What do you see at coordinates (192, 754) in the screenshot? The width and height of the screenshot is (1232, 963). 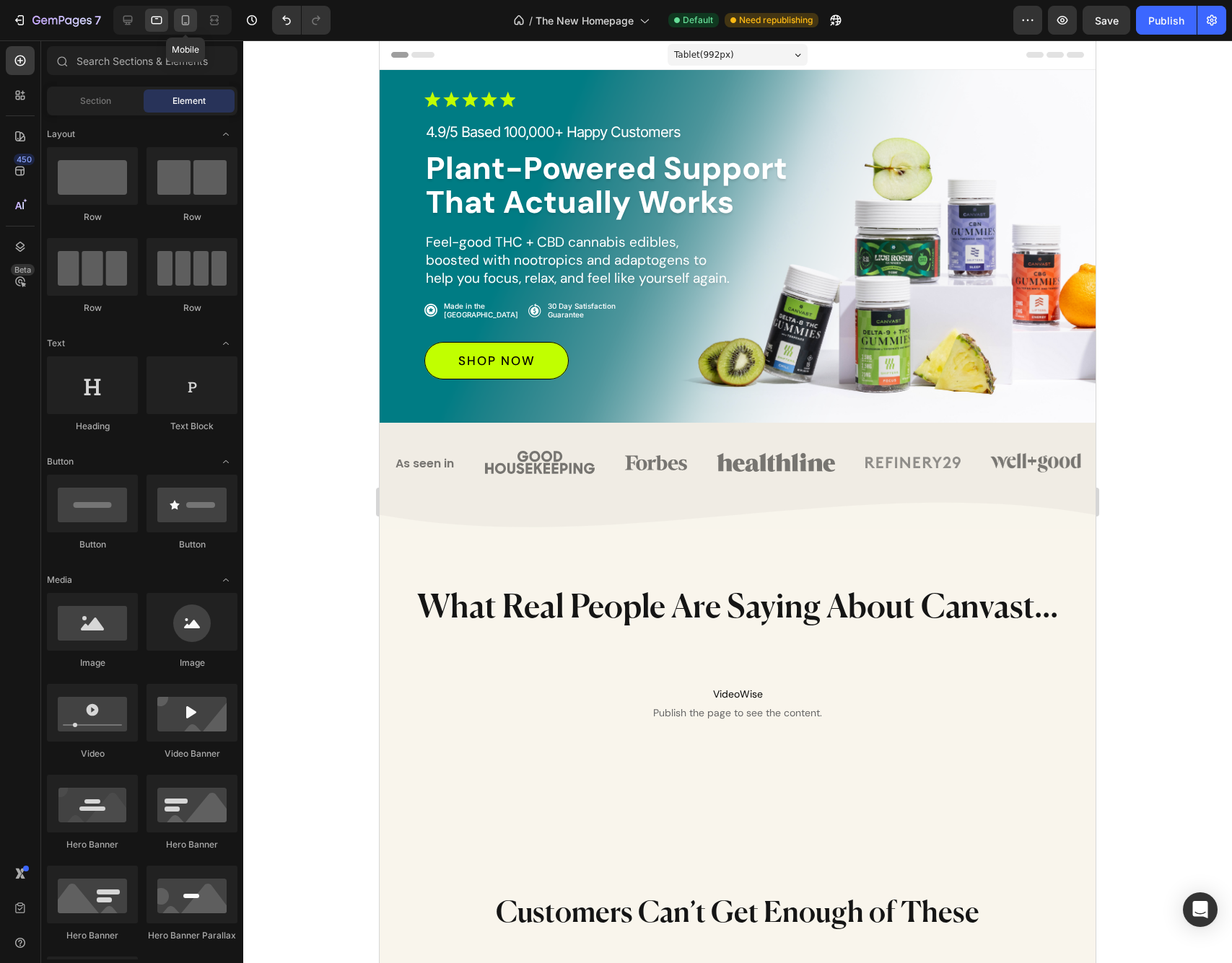 I see `div: Video Banner` at bounding box center [192, 754].